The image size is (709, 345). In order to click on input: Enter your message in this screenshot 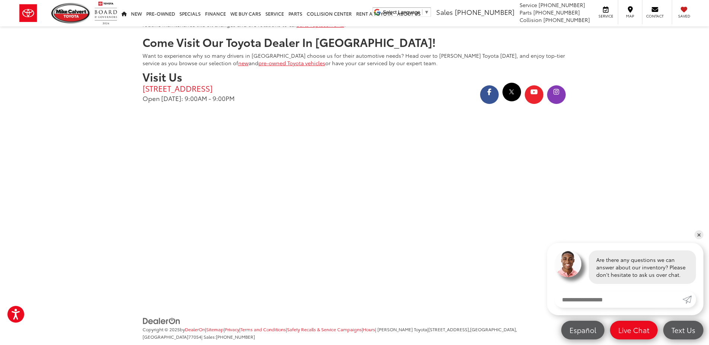, I will do `click(619, 299)`.